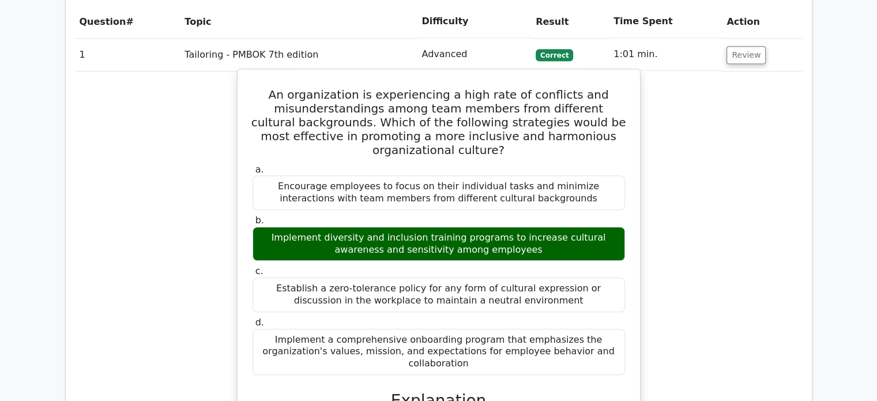 The image size is (877, 401). Describe the element at coordinates (260, 322) in the screenshot. I see `span: d.` at that location.